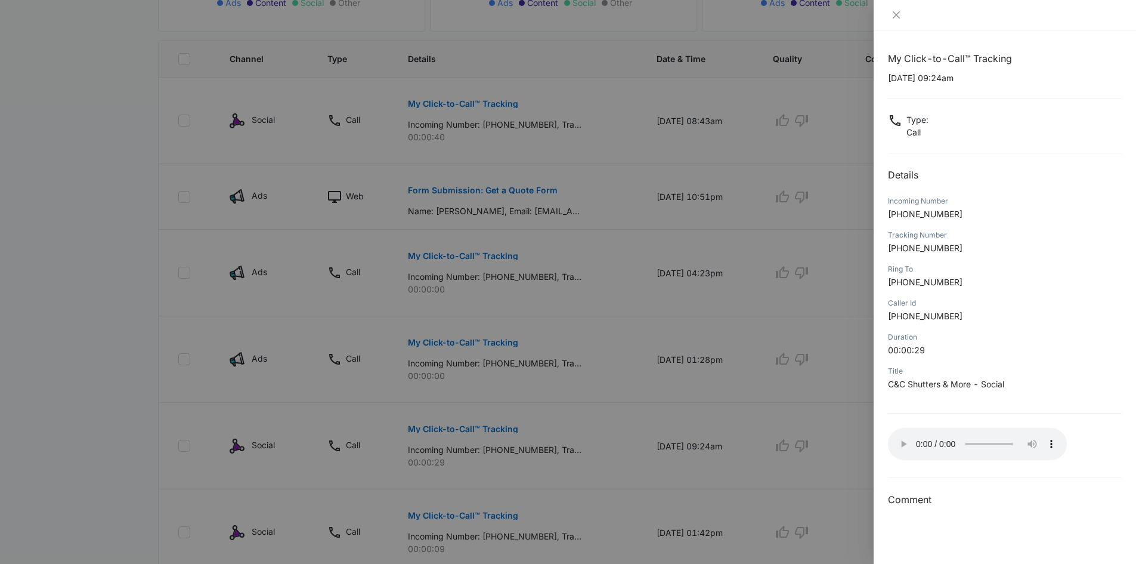 The height and width of the screenshot is (564, 1136). I want to click on div: Caller Id, so click(1005, 303).